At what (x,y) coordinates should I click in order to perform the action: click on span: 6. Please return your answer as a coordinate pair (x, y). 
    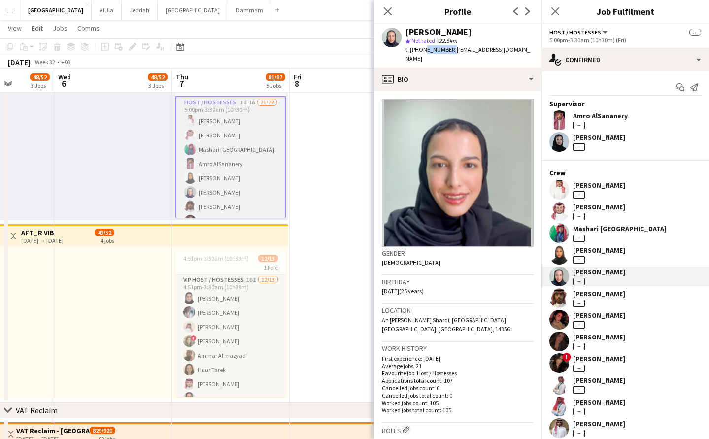
    Looking at the image, I should click on (64, 83).